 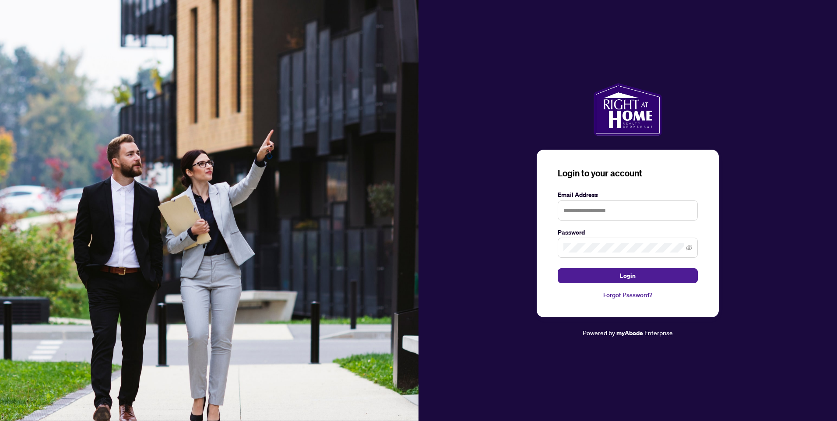 I want to click on label: Password, so click(x=628, y=232).